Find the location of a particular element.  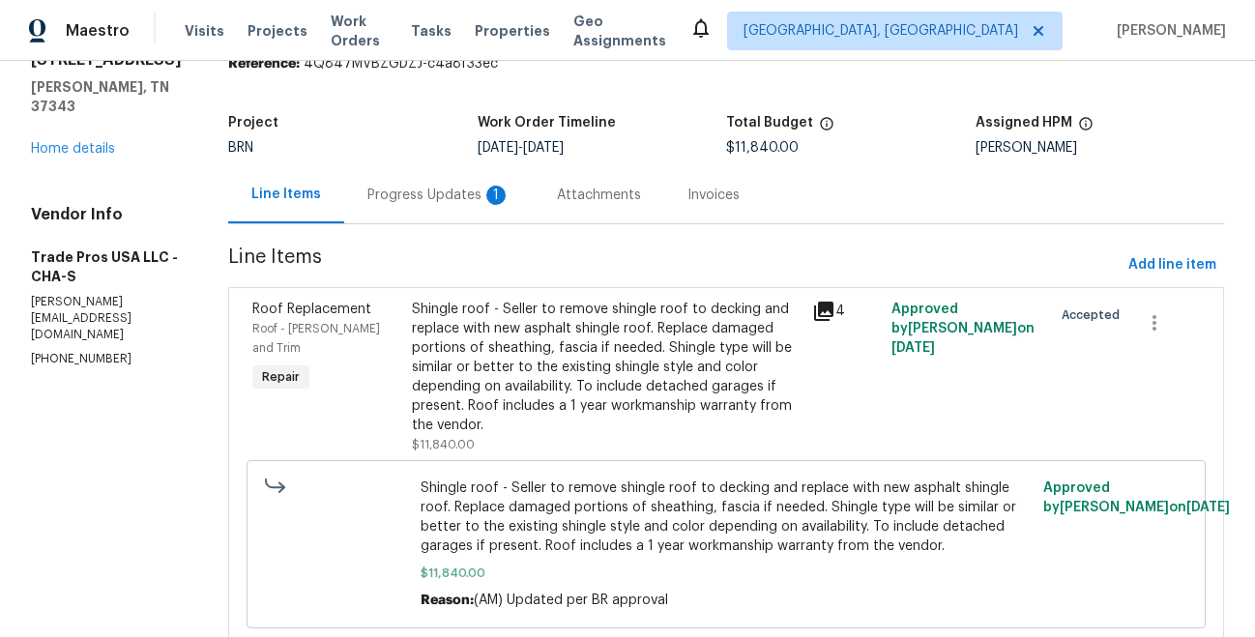

span: Work Orders is located at coordinates (359, 31).